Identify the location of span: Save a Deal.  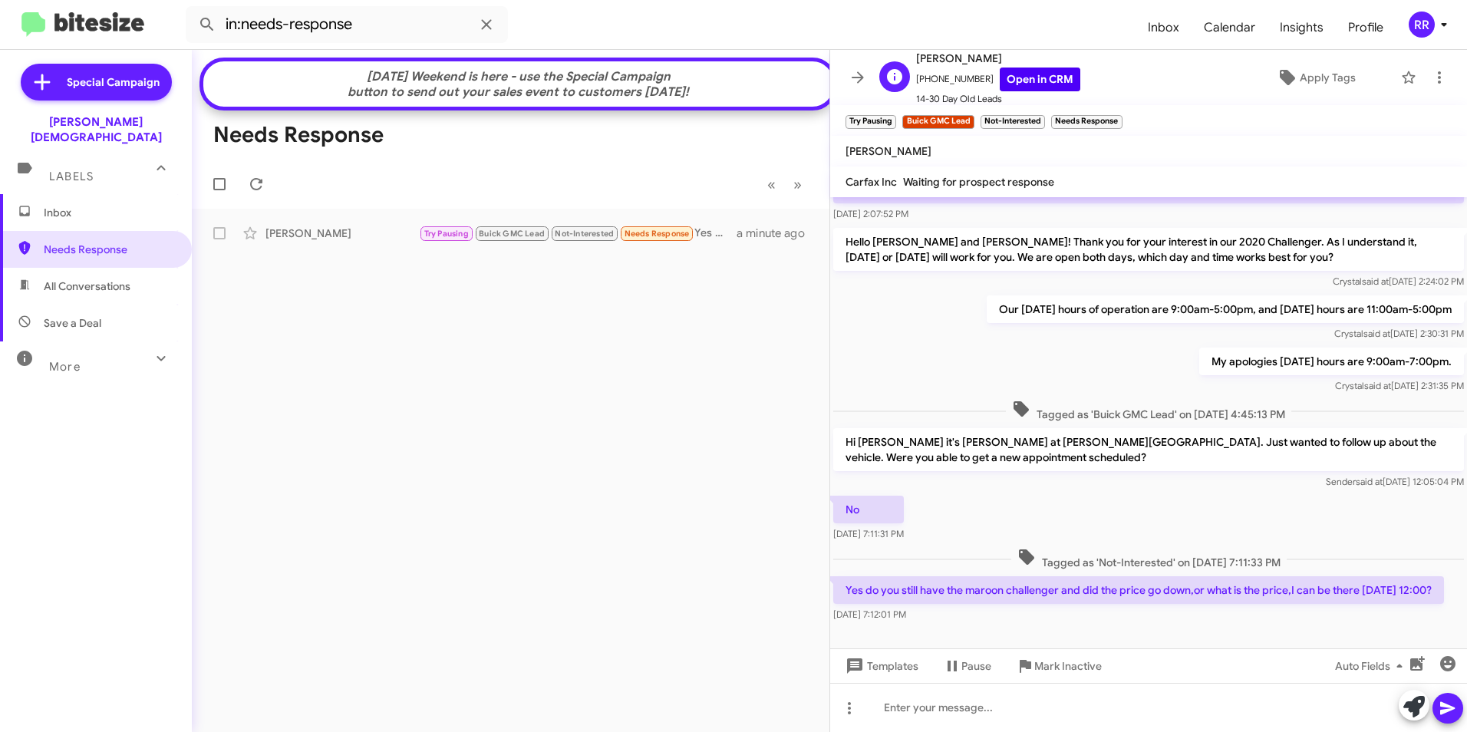
(72, 323).